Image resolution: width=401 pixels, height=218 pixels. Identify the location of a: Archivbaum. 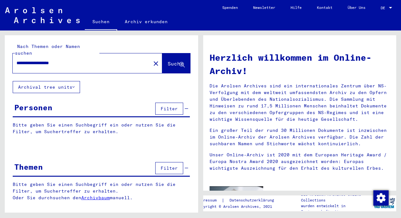
(96, 197).